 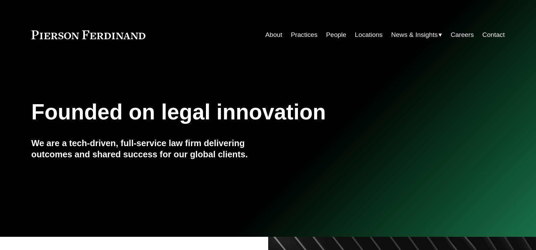 What do you see at coordinates (494, 35) in the screenshot?
I see `a: Contact` at bounding box center [494, 35].